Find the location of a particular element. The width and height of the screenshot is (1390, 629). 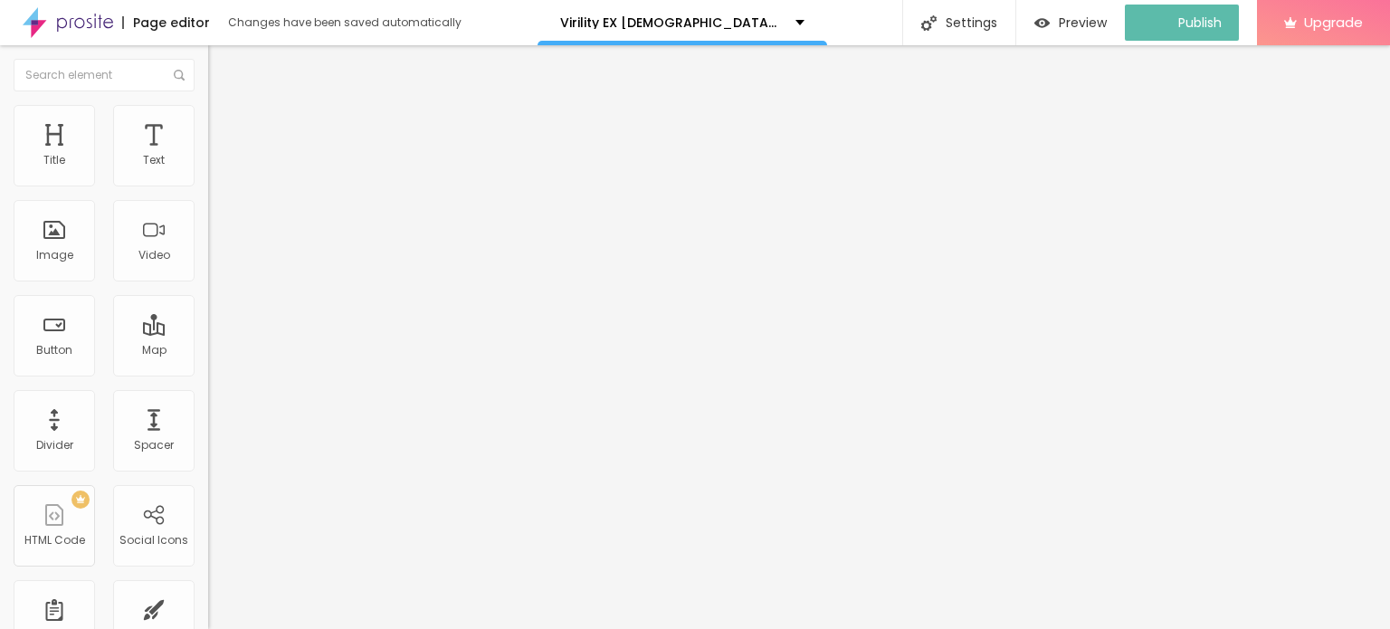

div: Spacer is located at coordinates (154, 445).